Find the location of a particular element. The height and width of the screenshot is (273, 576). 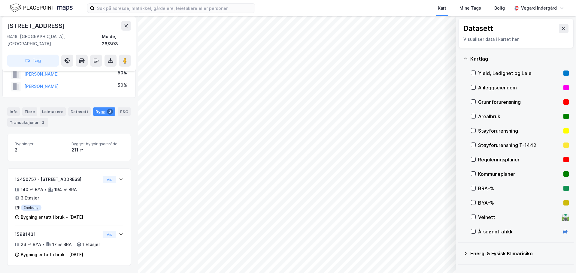

span: Bygninger is located at coordinates (41, 144).